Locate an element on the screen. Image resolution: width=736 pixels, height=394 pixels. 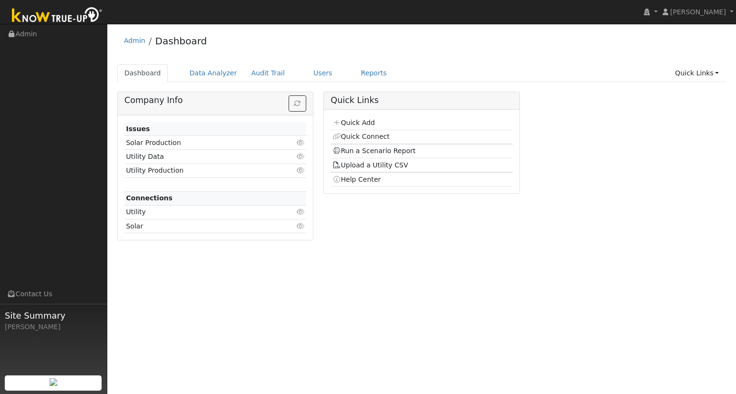
img: Know True-Up is located at coordinates (57, 16).